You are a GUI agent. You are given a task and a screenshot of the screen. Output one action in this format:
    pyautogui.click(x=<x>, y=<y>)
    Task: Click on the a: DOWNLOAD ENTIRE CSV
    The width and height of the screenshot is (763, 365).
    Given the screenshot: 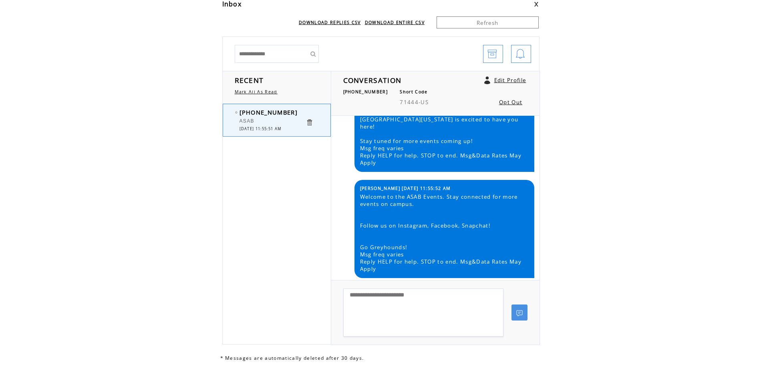 What is the action you would take?
    pyautogui.click(x=394, y=22)
    